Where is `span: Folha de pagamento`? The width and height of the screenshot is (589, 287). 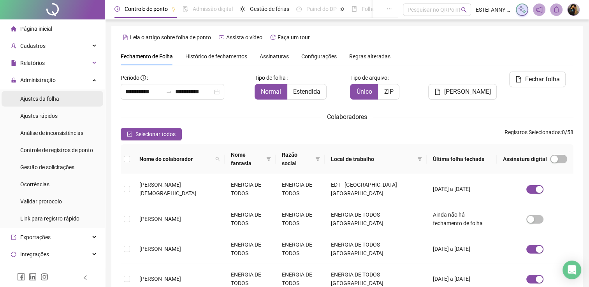
span: Folha de pagamento is located at coordinates (386, 9).